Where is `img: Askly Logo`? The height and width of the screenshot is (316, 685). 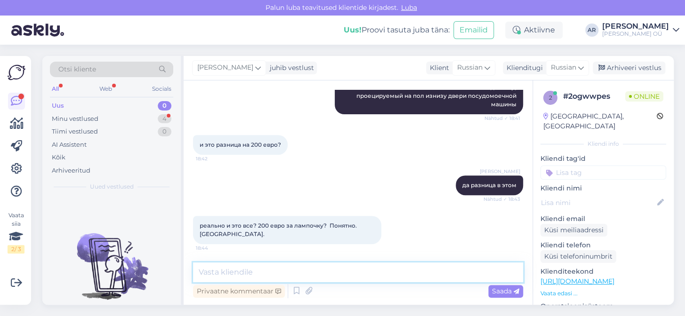 img: Askly Logo is located at coordinates (16, 72).